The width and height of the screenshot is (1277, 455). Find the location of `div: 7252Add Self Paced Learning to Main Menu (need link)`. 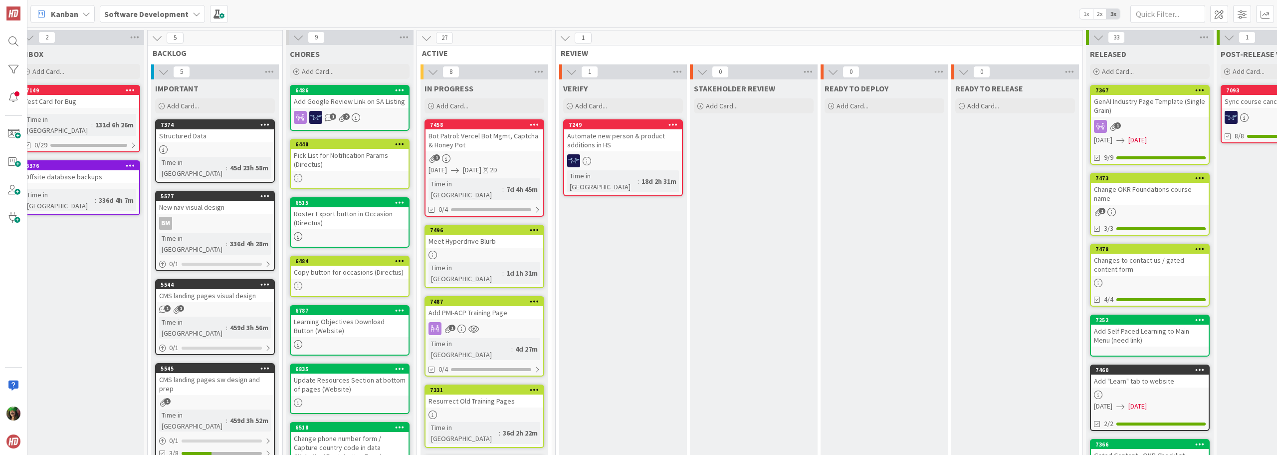

div: 7252Add Self Paced Learning to Main Menu (need link) is located at coordinates (1150, 331).